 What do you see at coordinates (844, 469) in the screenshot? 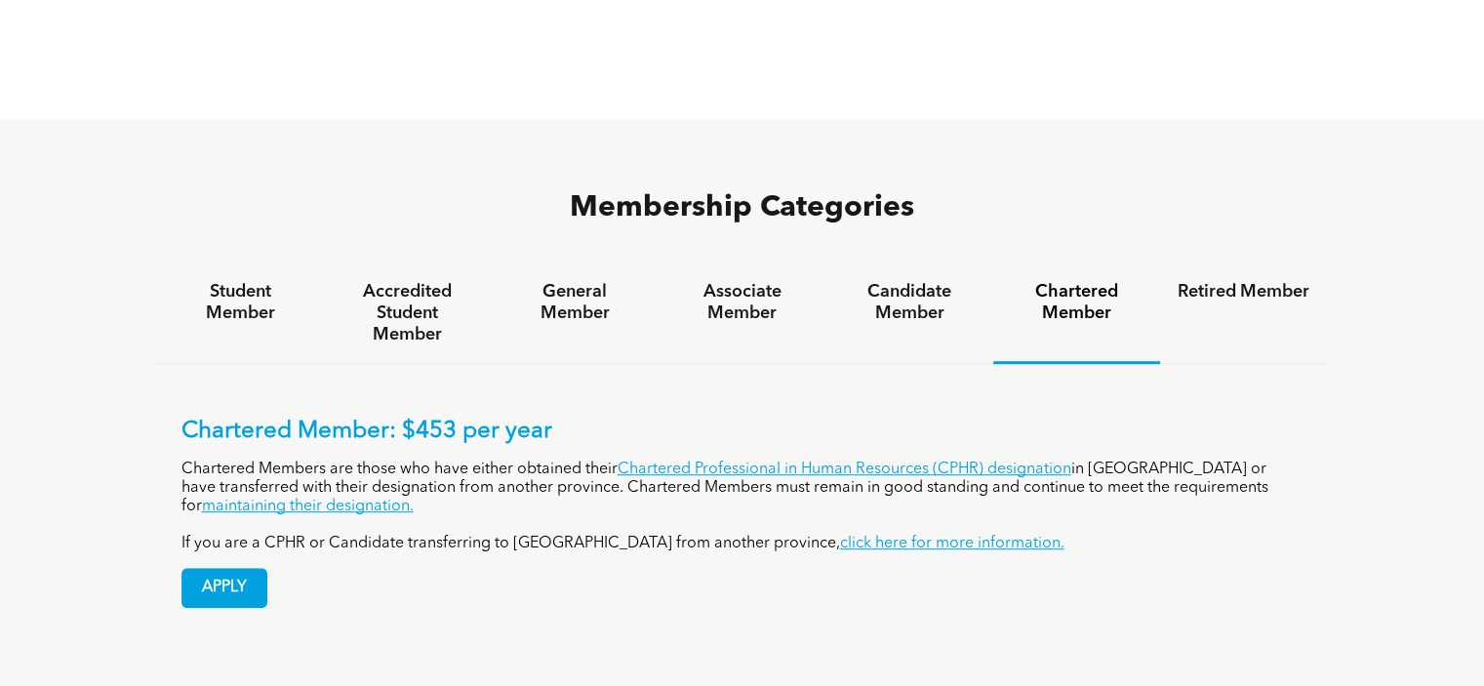
I see `a: Chartered Professional in Human Resources (CPHR) designation` at bounding box center [844, 469].